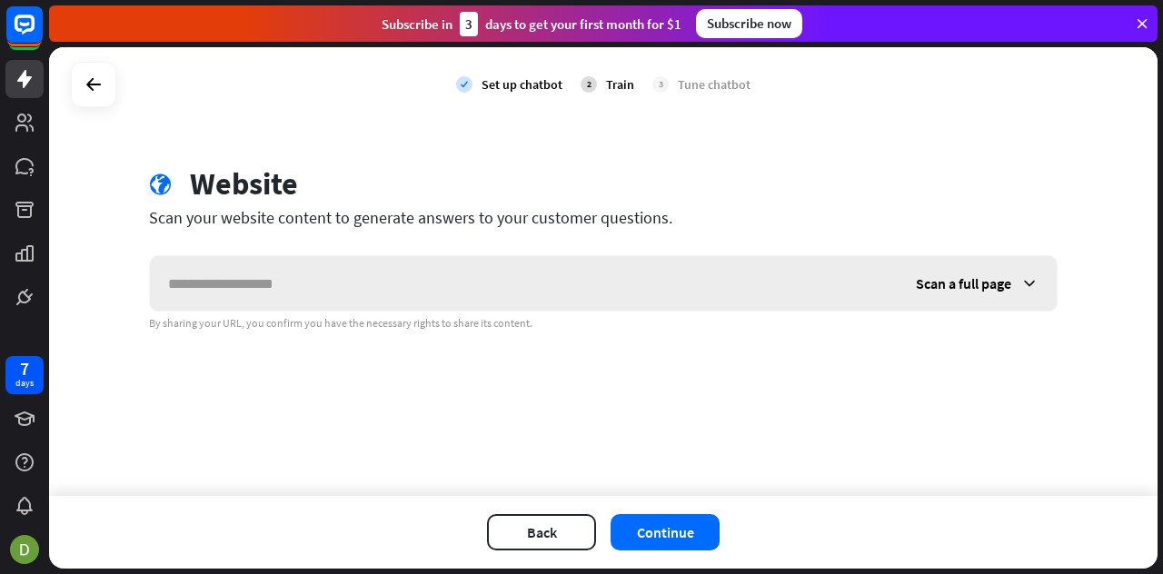 The width and height of the screenshot is (1163, 574). What do you see at coordinates (589, 84) in the screenshot?
I see `div: 2` at bounding box center [589, 84].